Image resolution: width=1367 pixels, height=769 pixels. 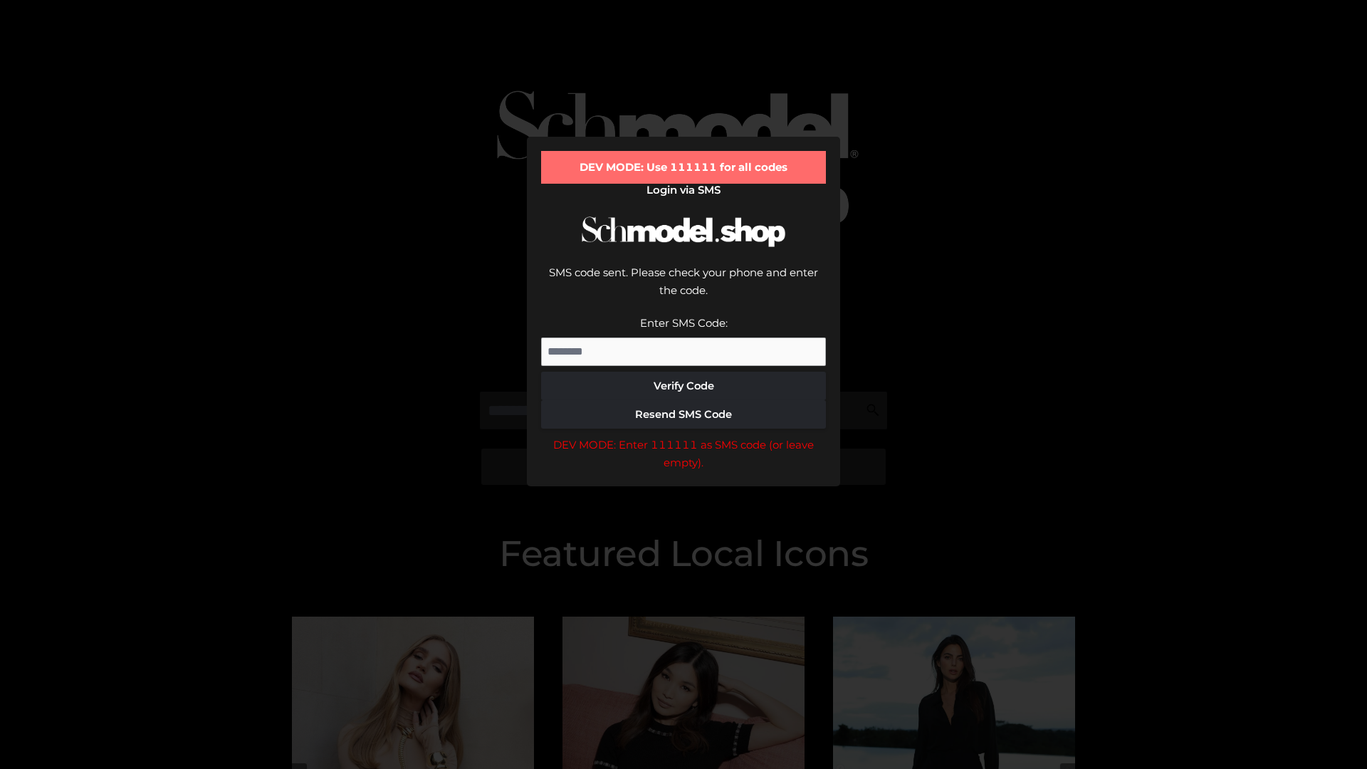 I want to click on div: SMS code sent. Please check your phone and enter the code., so click(x=683, y=288).